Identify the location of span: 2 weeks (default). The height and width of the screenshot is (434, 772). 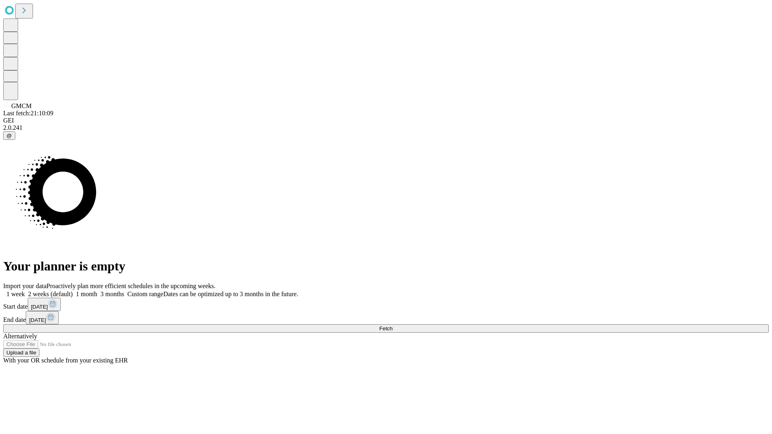
(50, 294).